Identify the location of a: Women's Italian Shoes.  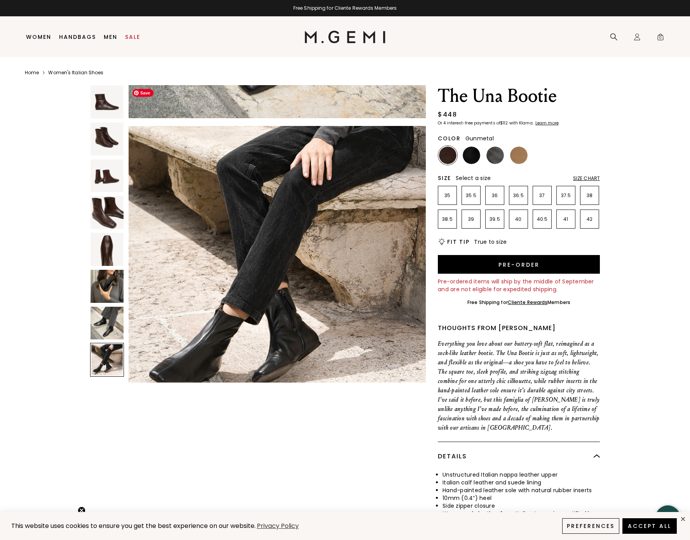
(76, 73).